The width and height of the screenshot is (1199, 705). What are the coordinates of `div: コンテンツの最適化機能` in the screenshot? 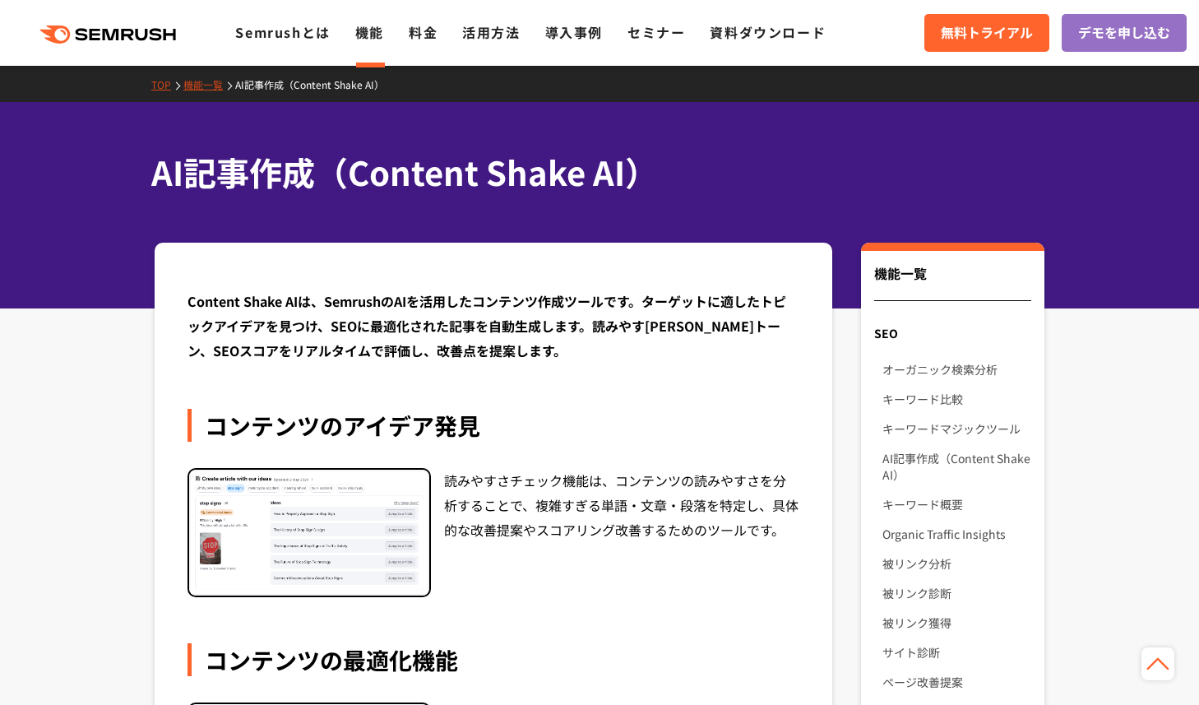 It's located at (493, 659).